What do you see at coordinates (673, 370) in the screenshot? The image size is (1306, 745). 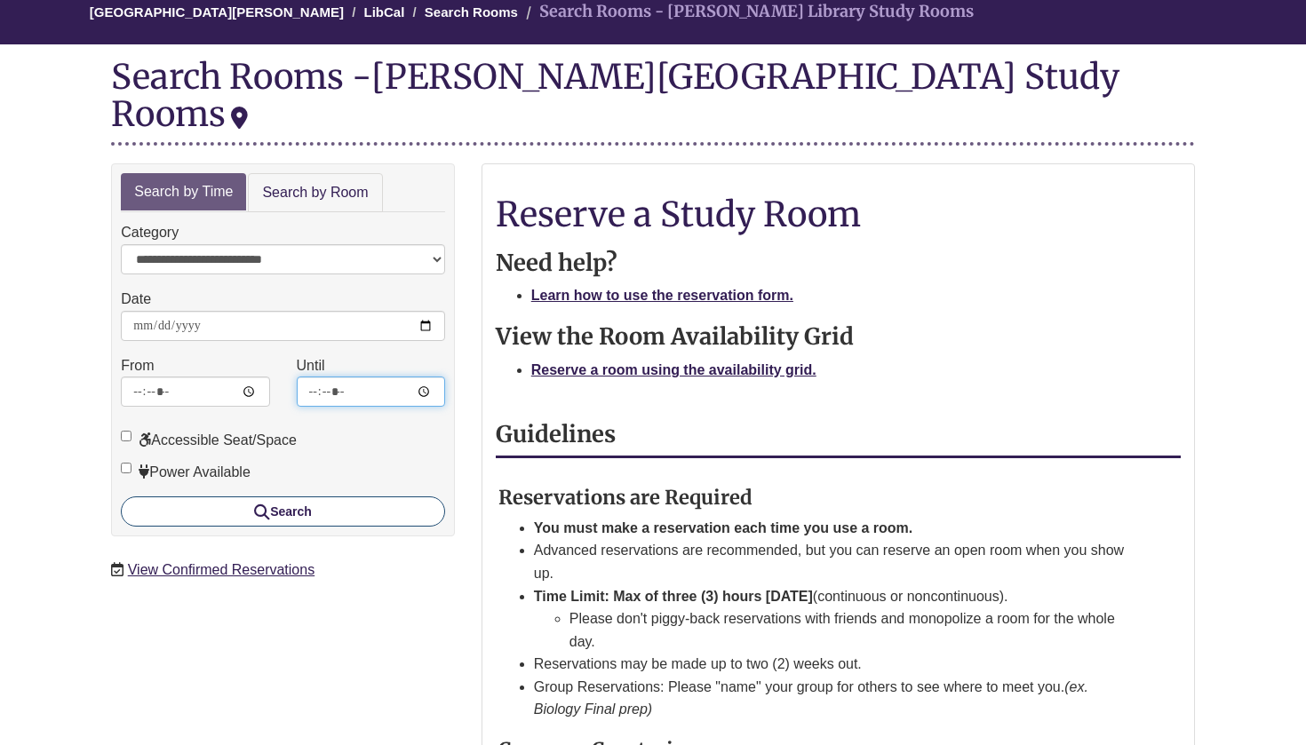 I see `strong: Reserve a room using the availability grid.` at bounding box center [673, 370].